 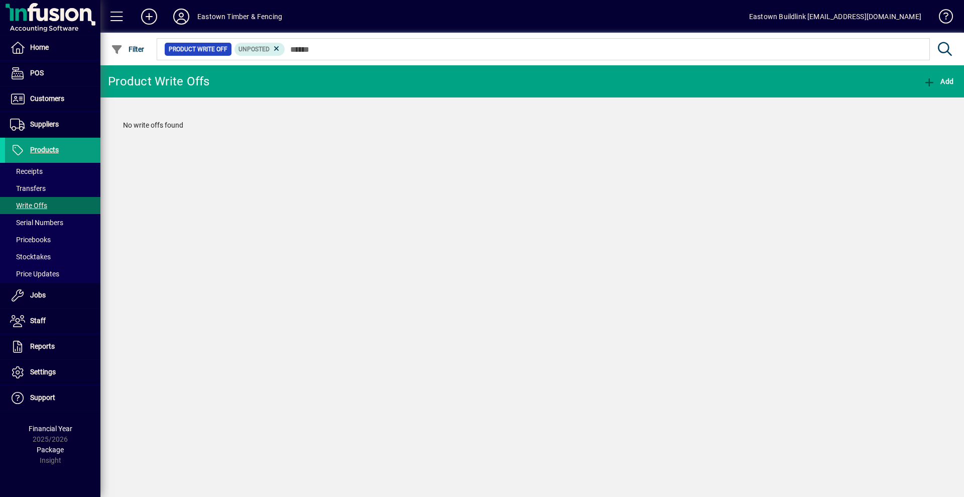 I want to click on a: Stocktakes, so click(x=53, y=257).